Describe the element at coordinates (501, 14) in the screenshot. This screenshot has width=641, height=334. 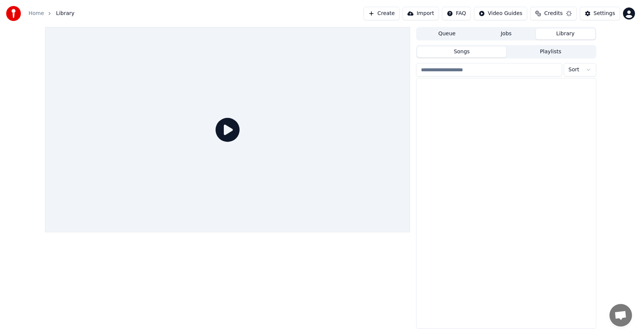
I see `button: Video Guides` at that location.